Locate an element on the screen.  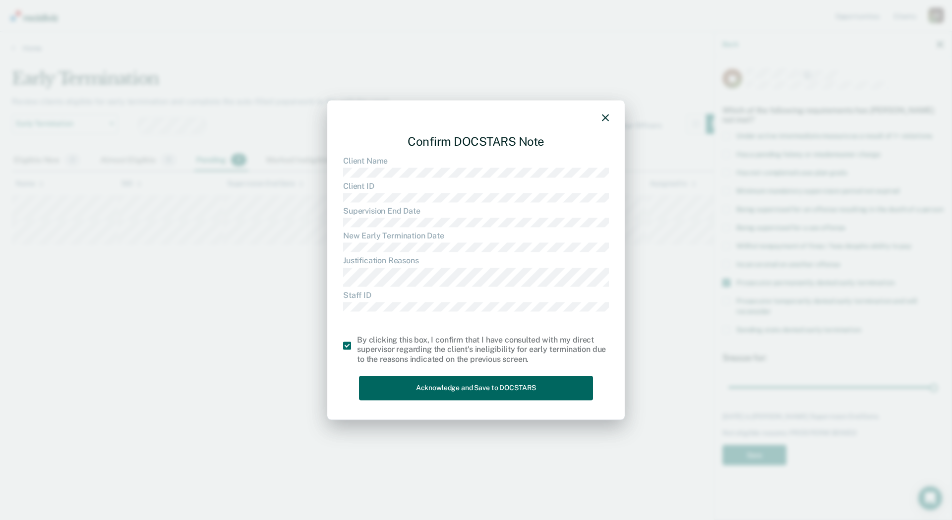
dt: Staff ID is located at coordinates (476, 295).